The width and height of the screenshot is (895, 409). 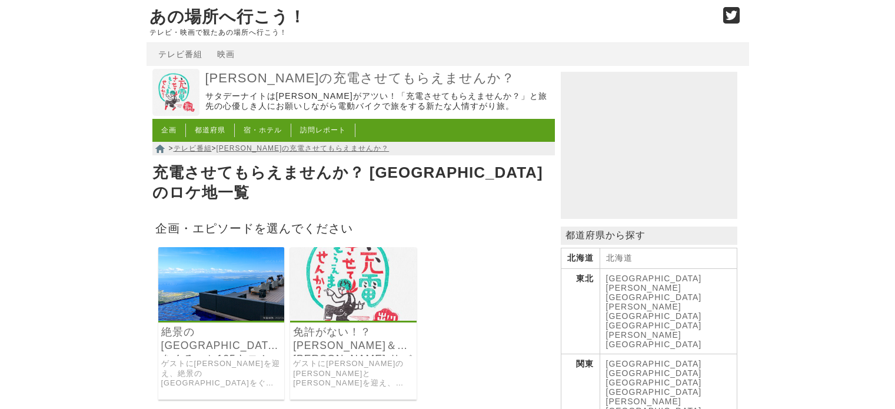 I want to click on img: 出川哲朗の充電させてもらえませんか？ うんまーっ福井県！小浜からサバ街道を125㌔！チョイと琵琶湖畔ぬけて”世界遺産”下鴨神社へ！アンジャ児嶋は絶好調ですが一茂さんがまさかの⁉でヤバいよ²SP, so click(x=353, y=284).